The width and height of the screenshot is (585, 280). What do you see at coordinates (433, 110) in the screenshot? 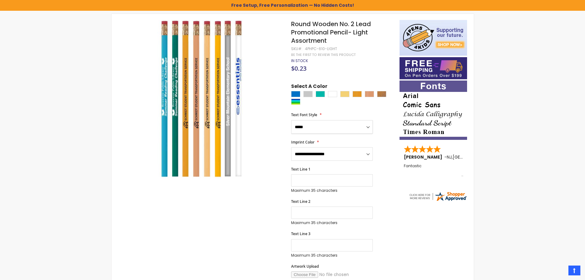
I see `img: font-personalization-examples` at bounding box center [433, 110].